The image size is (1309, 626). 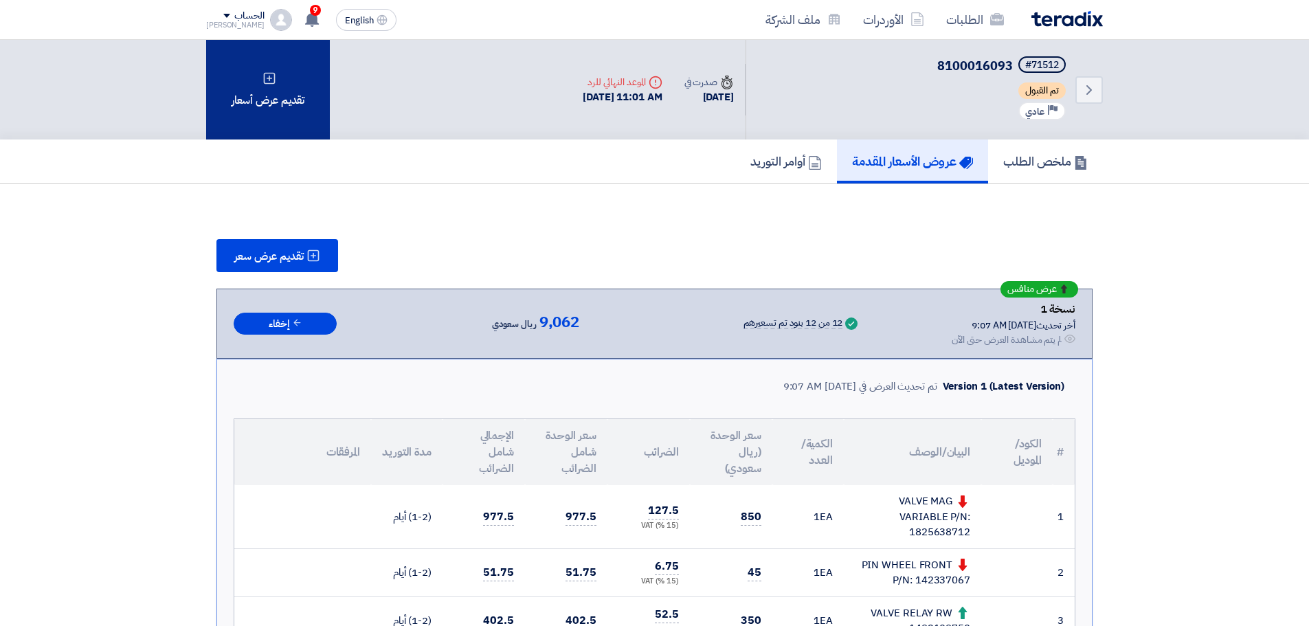 I want to click on th: الكمية/العدد, so click(x=808, y=452).